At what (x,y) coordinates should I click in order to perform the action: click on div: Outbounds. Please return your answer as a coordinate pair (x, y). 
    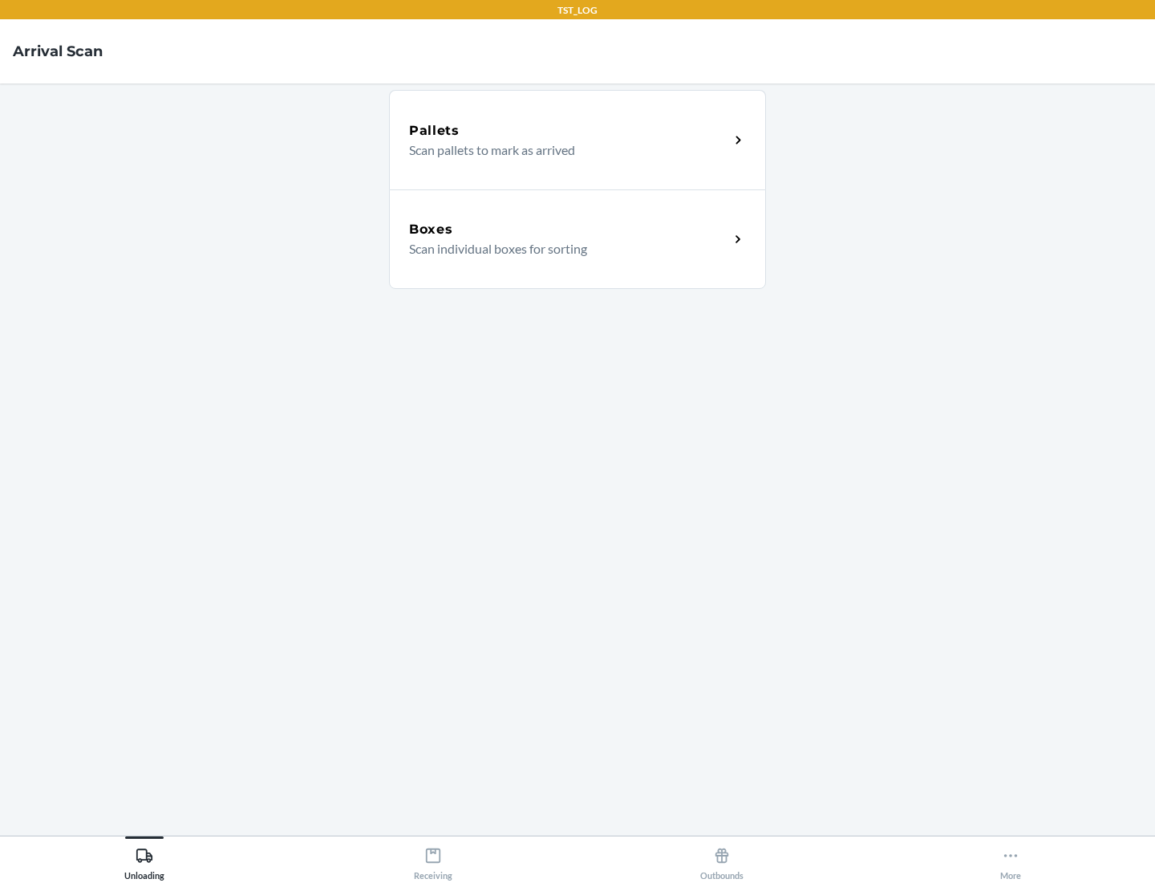
    Looking at the image, I should click on (722, 860).